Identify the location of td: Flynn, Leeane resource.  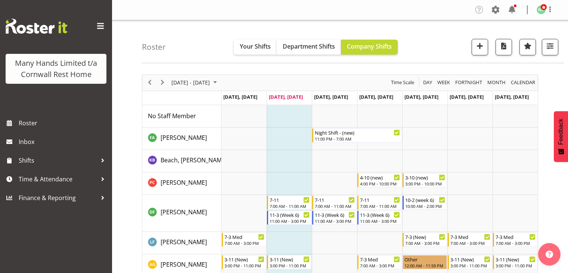
(182, 243).